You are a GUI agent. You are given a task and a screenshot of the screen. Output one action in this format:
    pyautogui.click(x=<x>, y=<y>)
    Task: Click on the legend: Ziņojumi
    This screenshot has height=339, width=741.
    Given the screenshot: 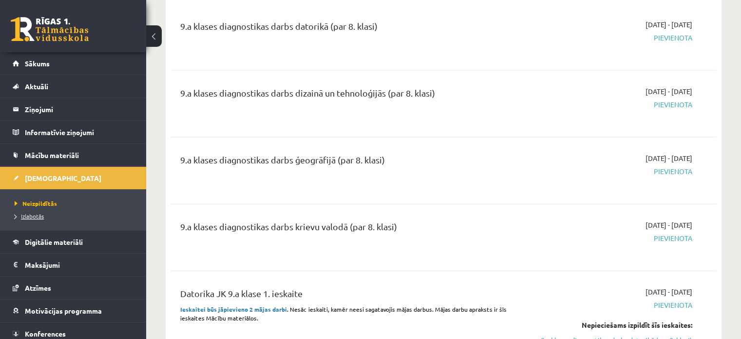 What is the action you would take?
    pyautogui.click(x=79, y=109)
    